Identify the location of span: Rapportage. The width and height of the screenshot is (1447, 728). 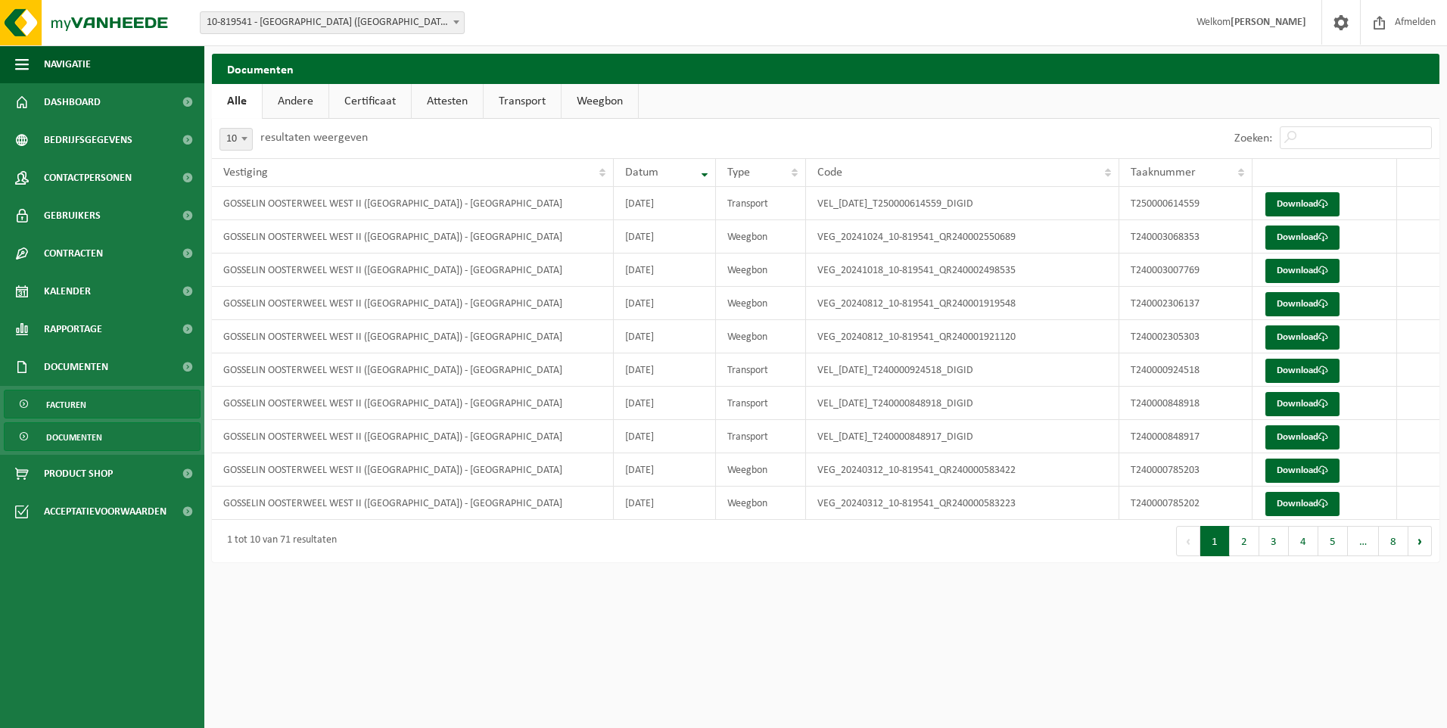
(73, 329).